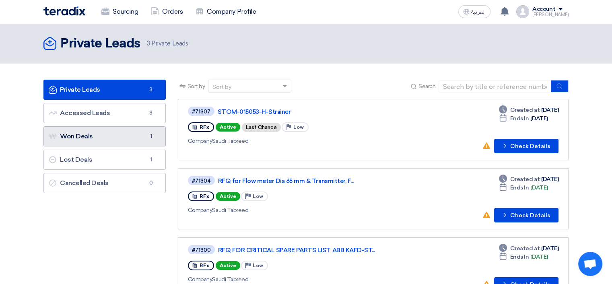 This screenshot has height=284, width=612. Describe the element at coordinates (105, 160) in the screenshot. I see `a: Lost Deals1` at that location.